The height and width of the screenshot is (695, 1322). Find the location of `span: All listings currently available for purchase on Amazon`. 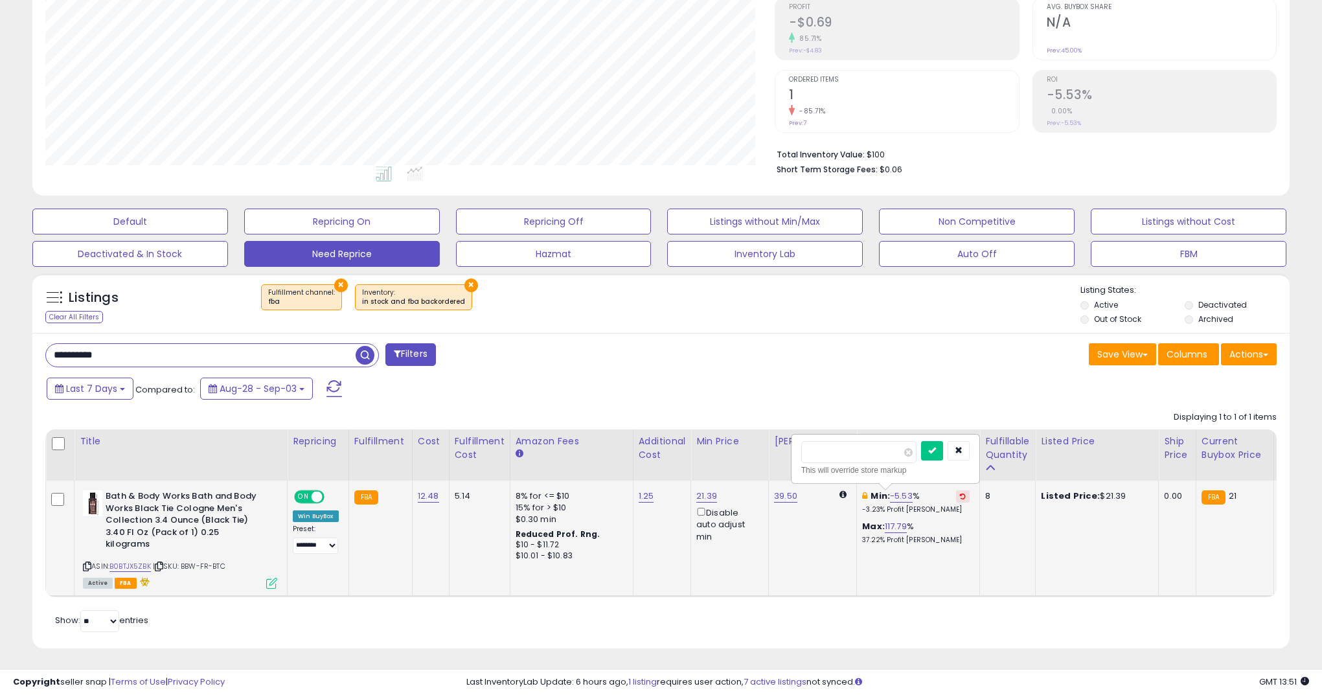

span: All listings currently available for purchase on Amazon is located at coordinates (98, 583).